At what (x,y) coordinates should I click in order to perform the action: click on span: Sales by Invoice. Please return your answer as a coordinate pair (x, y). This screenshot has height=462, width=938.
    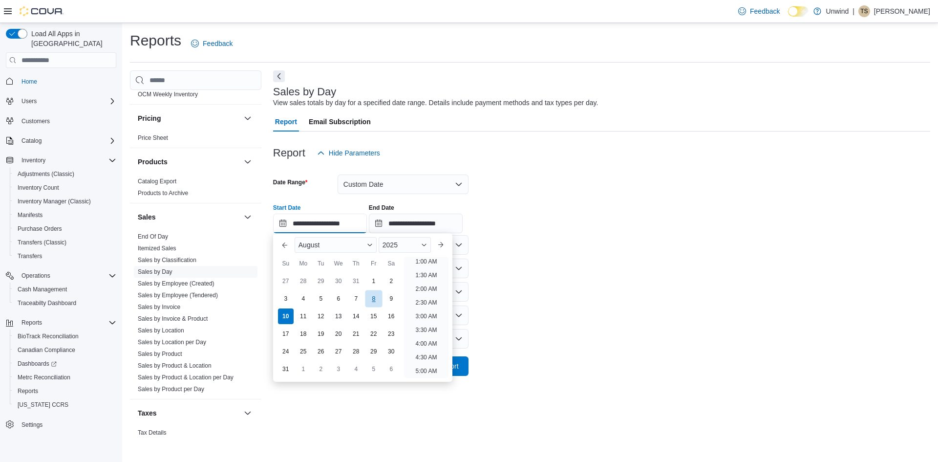
    Looking at the image, I should click on (159, 307).